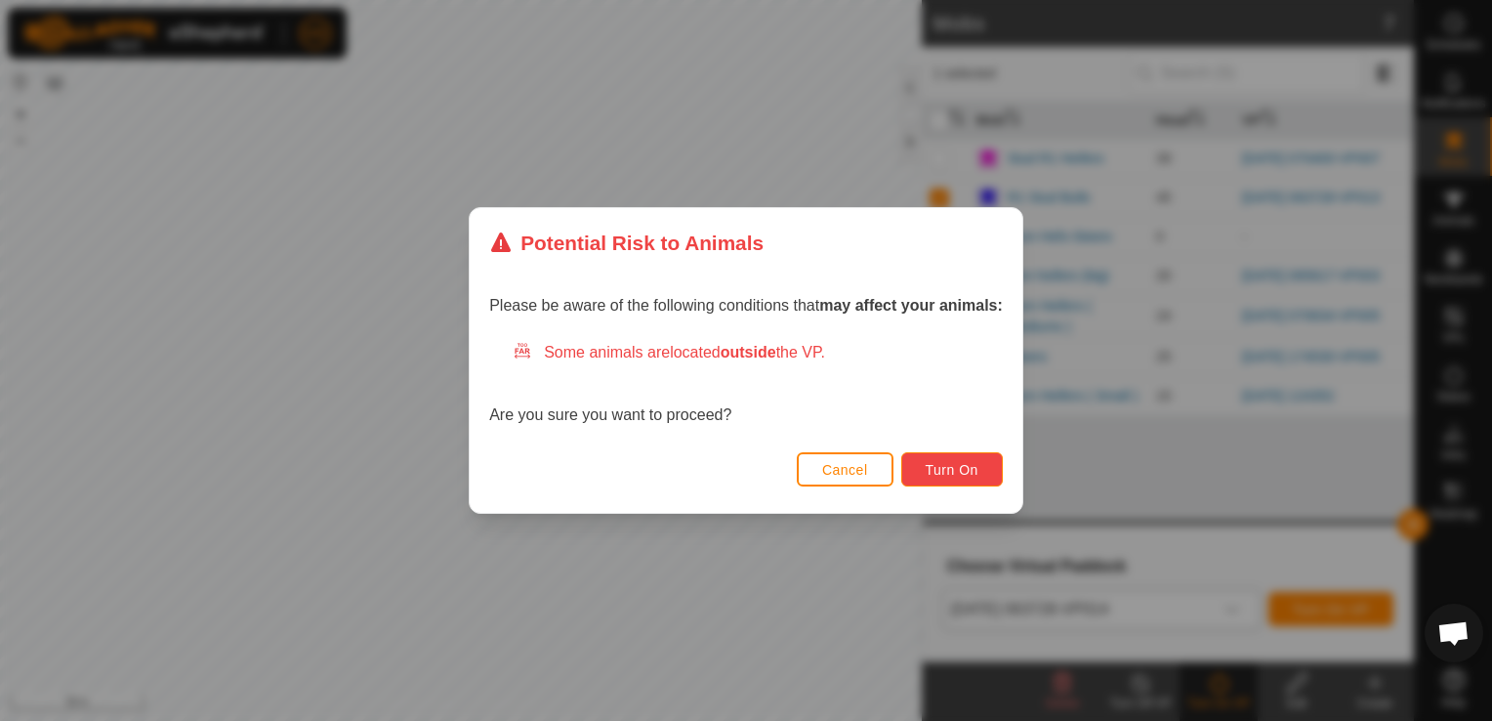  Describe the element at coordinates (845, 470) in the screenshot. I see `span: Cancel` at that location.